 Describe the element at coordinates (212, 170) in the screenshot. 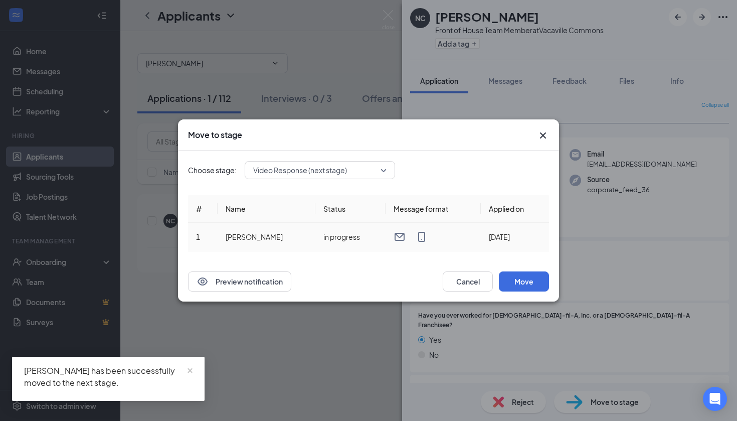

I see `span: Choose stage:` at that location.